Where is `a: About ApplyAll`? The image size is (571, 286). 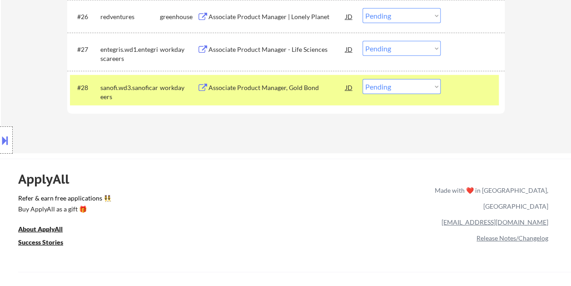
a: About ApplyAll is located at coordinates (47, 230).